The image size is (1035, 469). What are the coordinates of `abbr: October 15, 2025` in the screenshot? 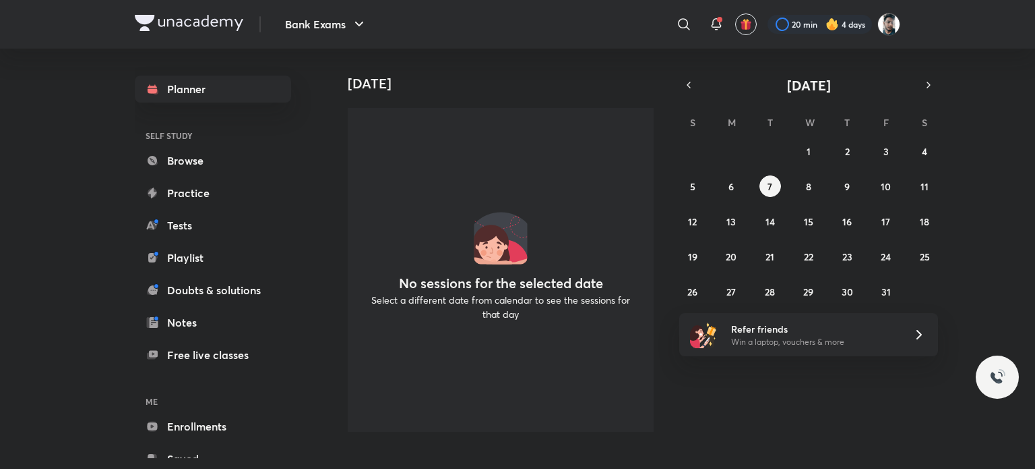 It's located at (809, 221).